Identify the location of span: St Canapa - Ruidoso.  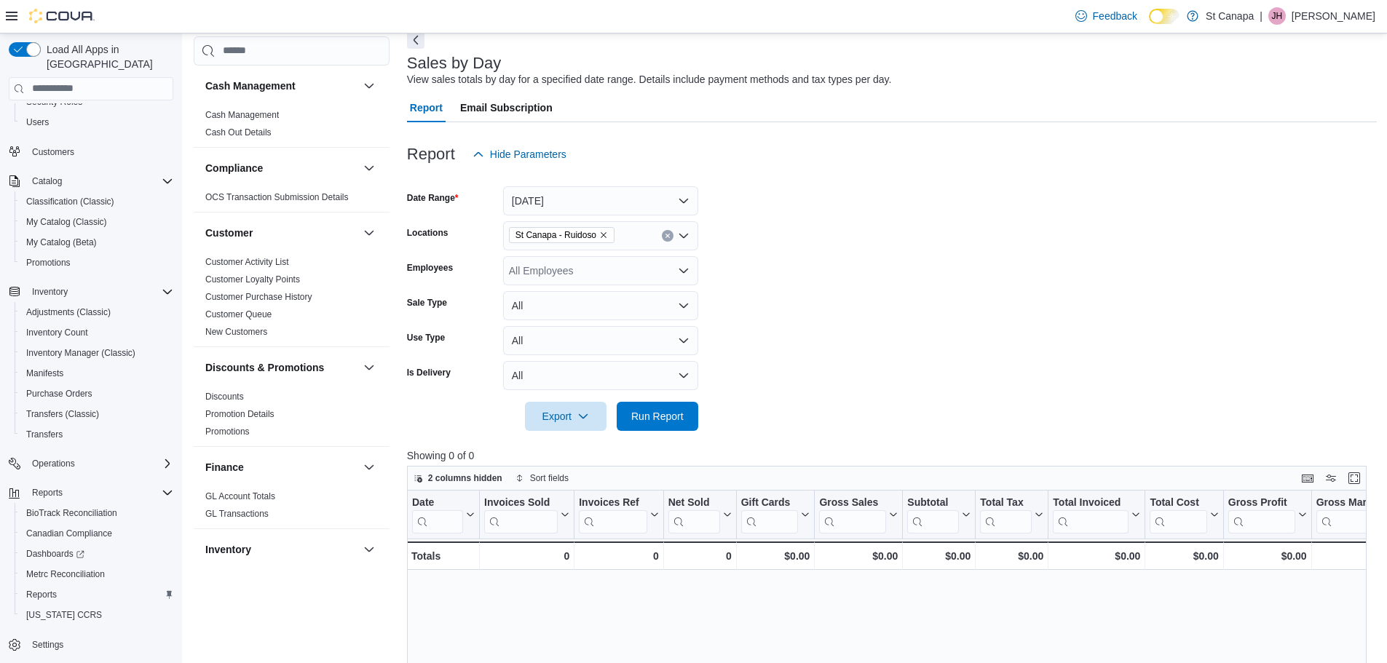
(562, 235).